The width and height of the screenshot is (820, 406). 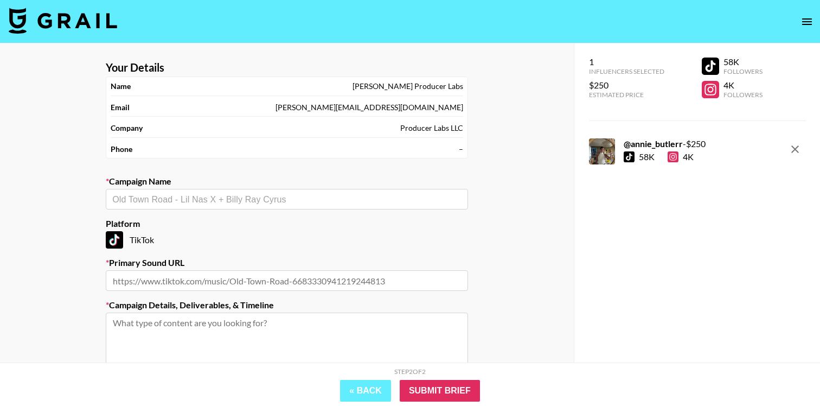 I want to click on div: Producer Labs LLC, so click(x=432, y=128).